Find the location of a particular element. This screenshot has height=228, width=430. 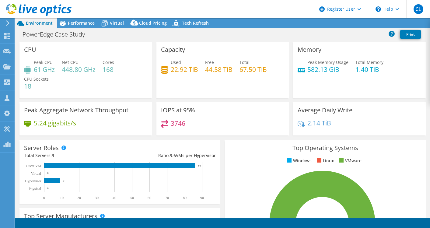

h4: 22.92 TiB is located at coordinates (185, 69).